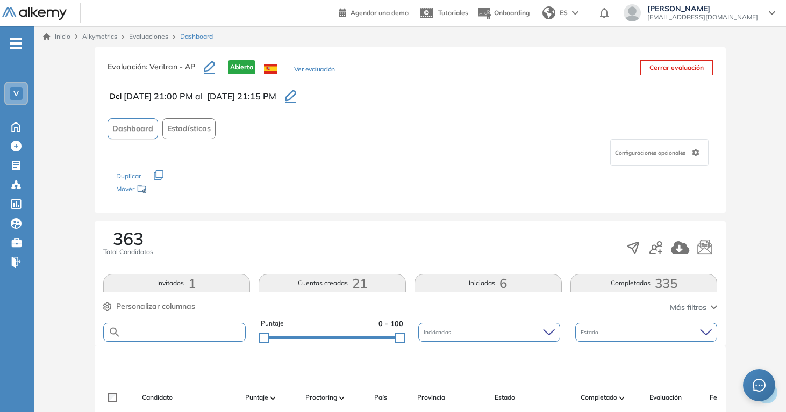  Describe the element at coordinates (453, 12) in the screenshot. I see `span: Tutoriales` at that location.